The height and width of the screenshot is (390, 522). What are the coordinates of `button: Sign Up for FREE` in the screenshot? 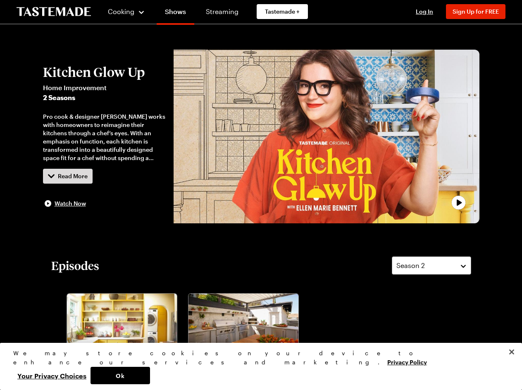 It's located at (476, 12).